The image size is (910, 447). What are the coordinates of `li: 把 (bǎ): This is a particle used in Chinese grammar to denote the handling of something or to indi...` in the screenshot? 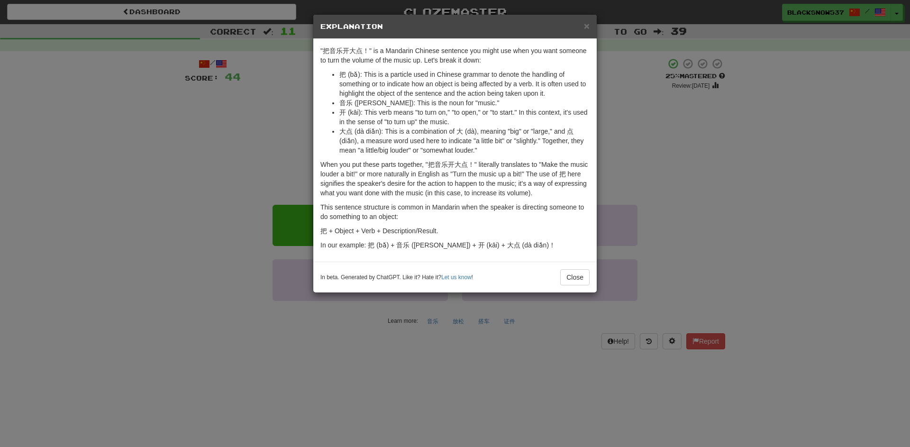 It's located at (464, 84).